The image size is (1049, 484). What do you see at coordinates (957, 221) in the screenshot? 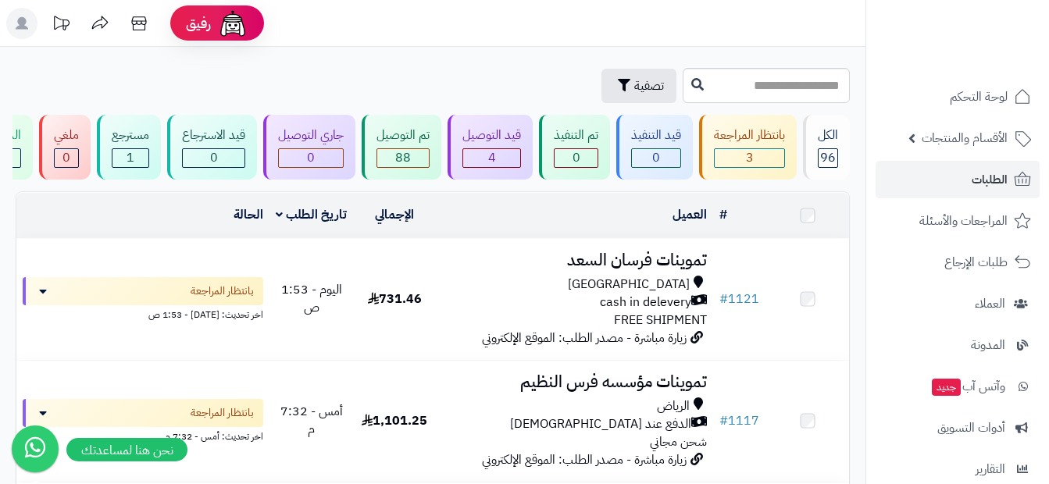
I see `a: المراجعات والأسئلة` at bounding box center [957, 221].